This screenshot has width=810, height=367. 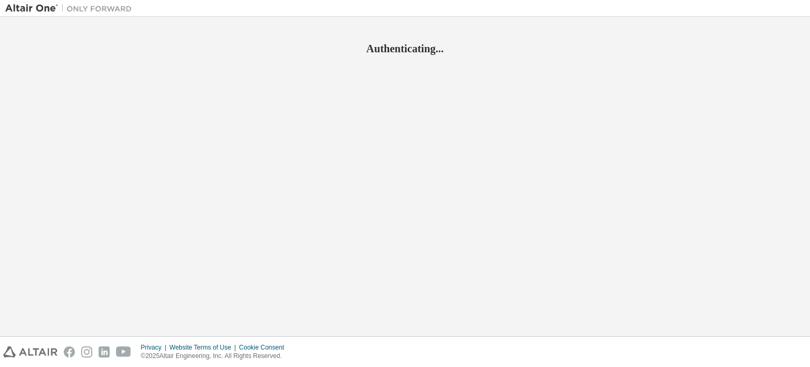 I want to click on h2: Authenticating..., so click(x=405, y=49).